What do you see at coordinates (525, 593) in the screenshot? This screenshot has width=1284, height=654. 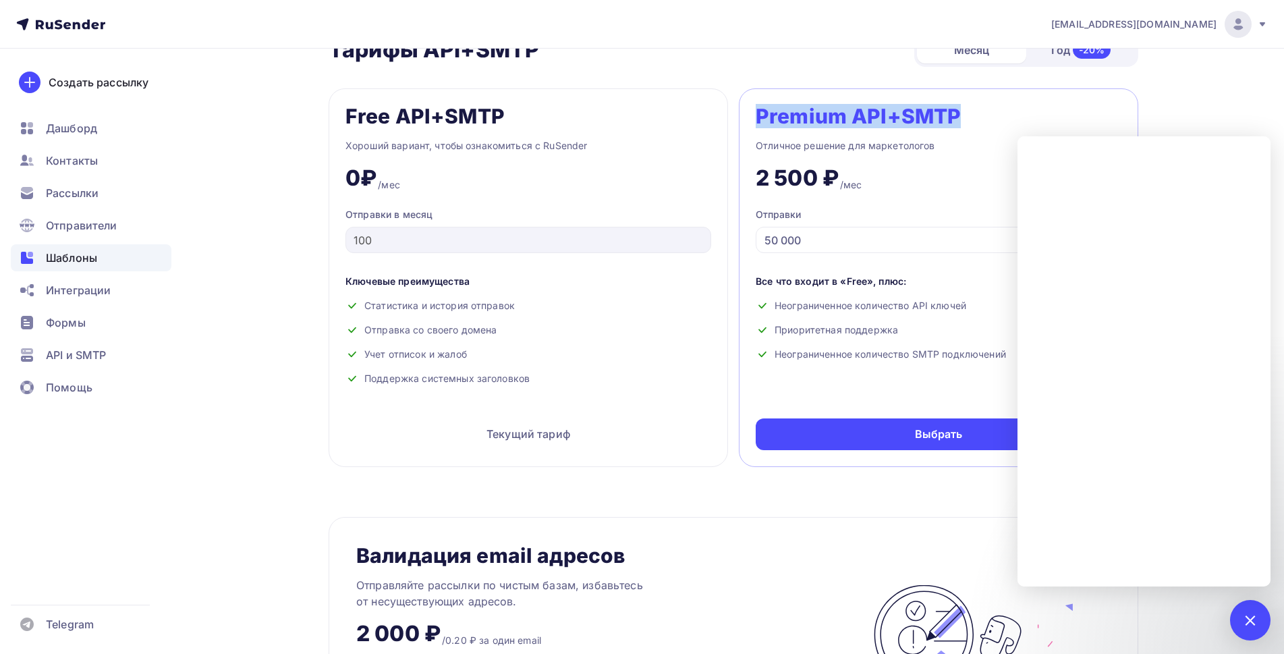 I see `div: Отправляйте рассылки по чистым базам, избавьтесь от несуществующих адресов.` at bounding box center [525, 593].